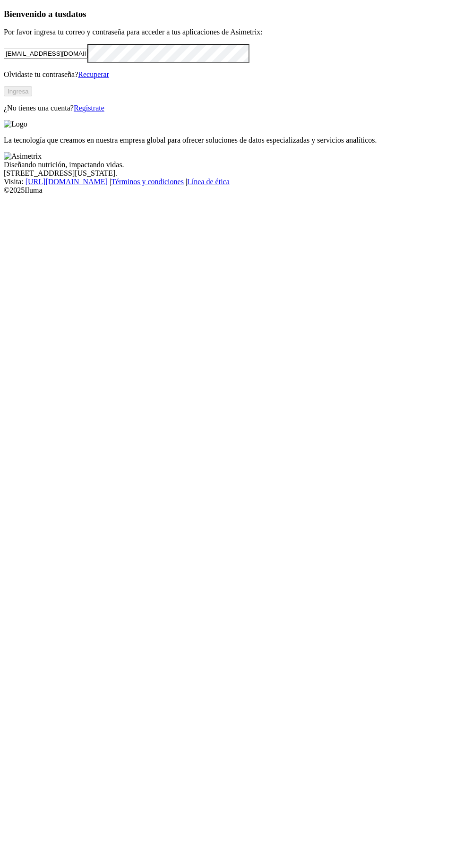 This screenshot has width=463, height=852. Describe the element at coordinates (93, 74) in the screenshot. I see `a: Recuperar` at that location.